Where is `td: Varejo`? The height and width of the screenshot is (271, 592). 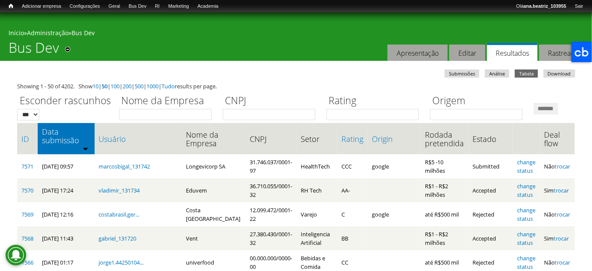 td: Varejo is located at coordinates (317, 214).